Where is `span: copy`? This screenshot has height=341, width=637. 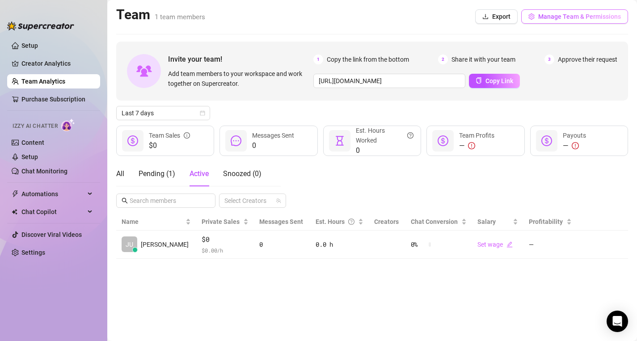
span: copy is located at coordinates (479, 81).